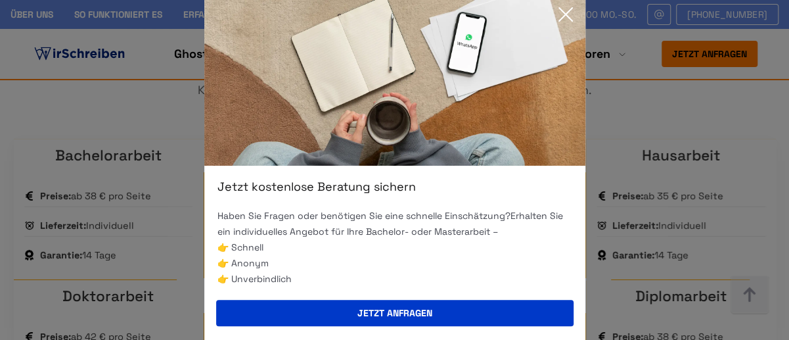 The image size is (789, 340). Describe the element at coordinates (395, 247) in the screenshot. I see `li: 👉 Schnell` at that location.